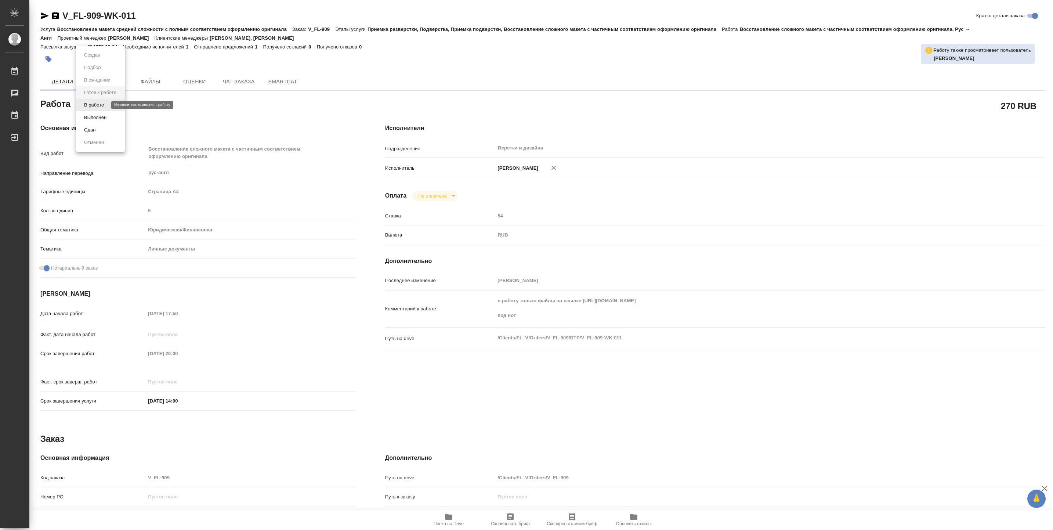 The height and width of the screenshot is (530, 1053). I want to click on button: В работе, so click(94, 105).